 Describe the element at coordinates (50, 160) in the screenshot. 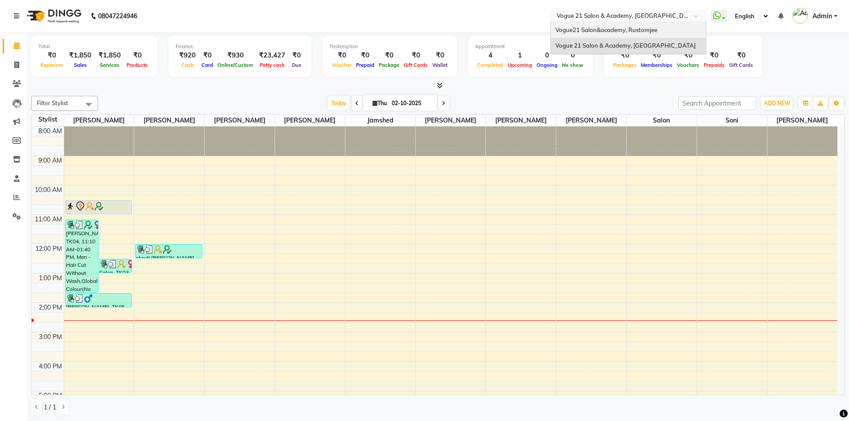

I see `div: 9:00 AM` at that location.